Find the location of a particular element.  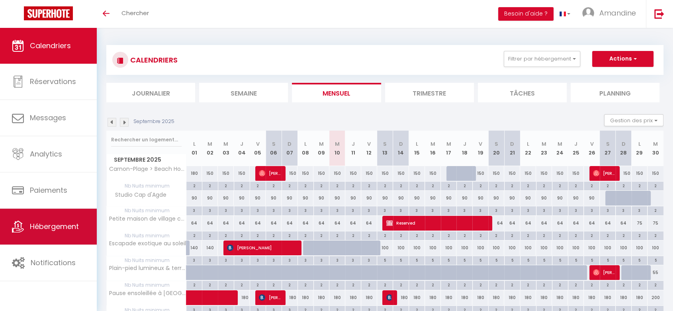

th: 23 is located at coordinates (544, 148).